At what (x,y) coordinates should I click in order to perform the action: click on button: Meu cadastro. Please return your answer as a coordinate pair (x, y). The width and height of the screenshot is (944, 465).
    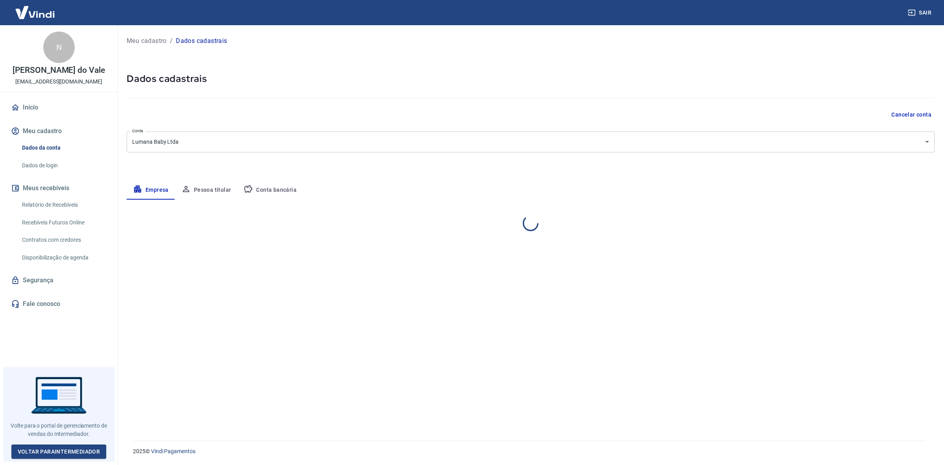
    Looking at the image, I should click on (59, 131).